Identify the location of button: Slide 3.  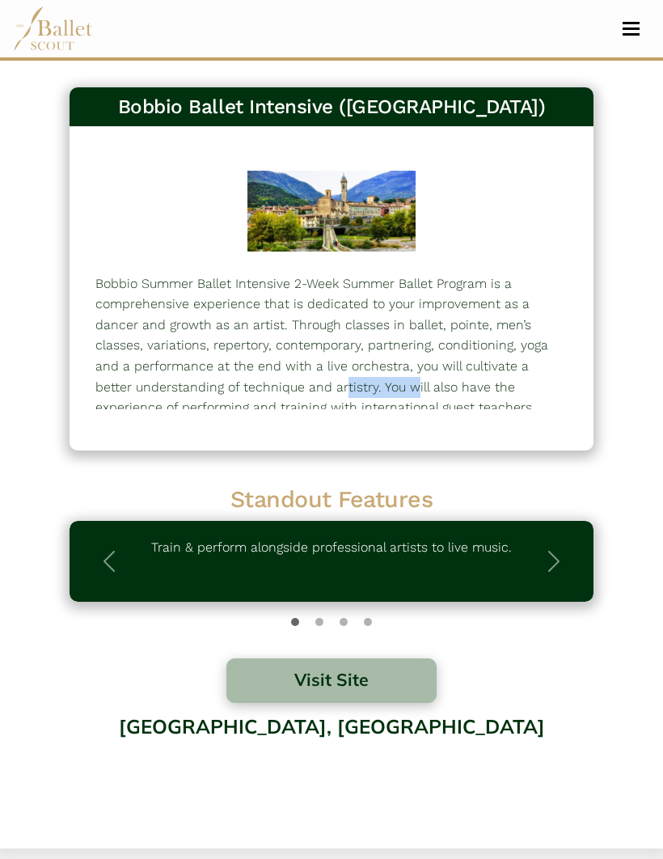
(368, 622).